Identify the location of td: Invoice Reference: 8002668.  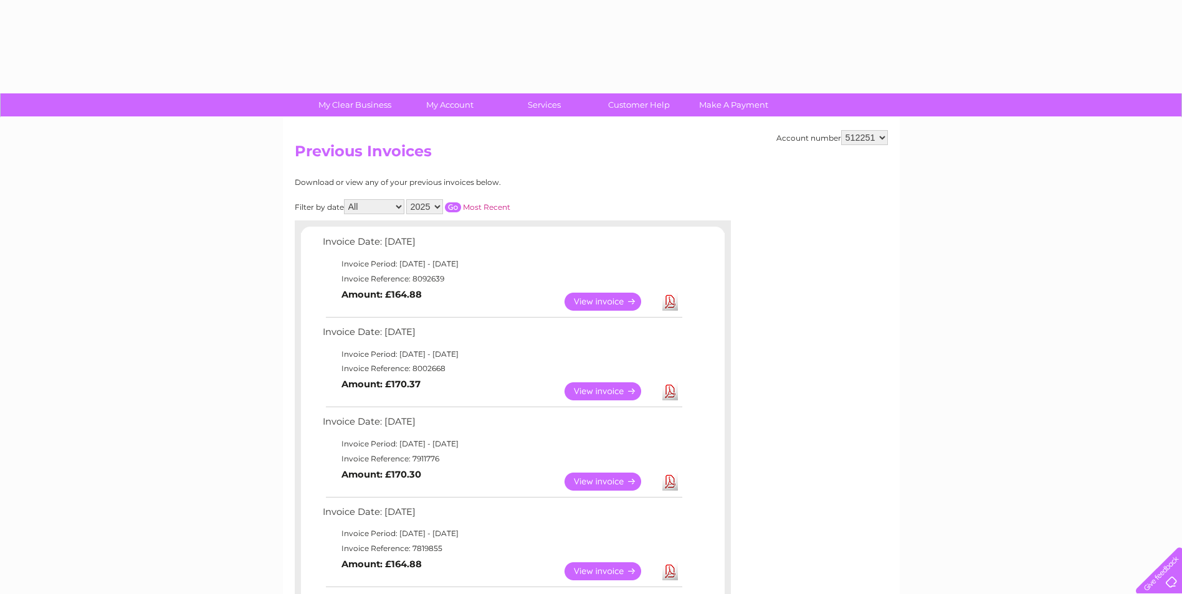
(502, 369).